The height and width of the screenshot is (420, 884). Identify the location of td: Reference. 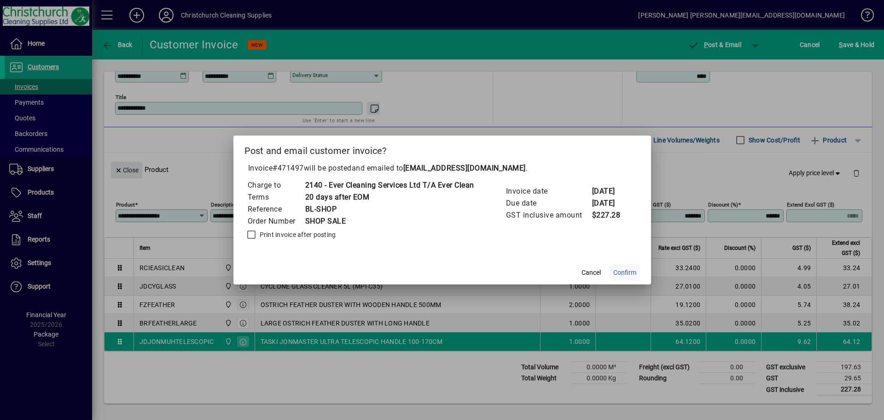
(276, 209).